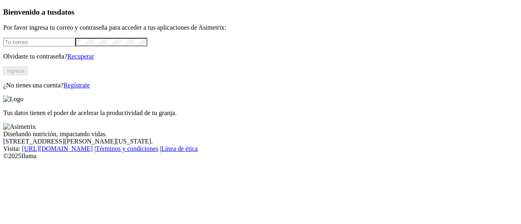 The height and width of the screenshot is (224, 521). I want to click on a: Regístrate, so click(77, 85).